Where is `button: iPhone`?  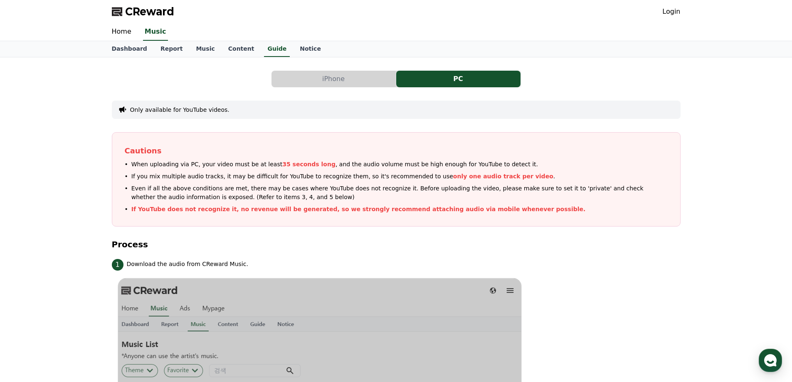 button: iPhone is located at coordinates (333, 79).